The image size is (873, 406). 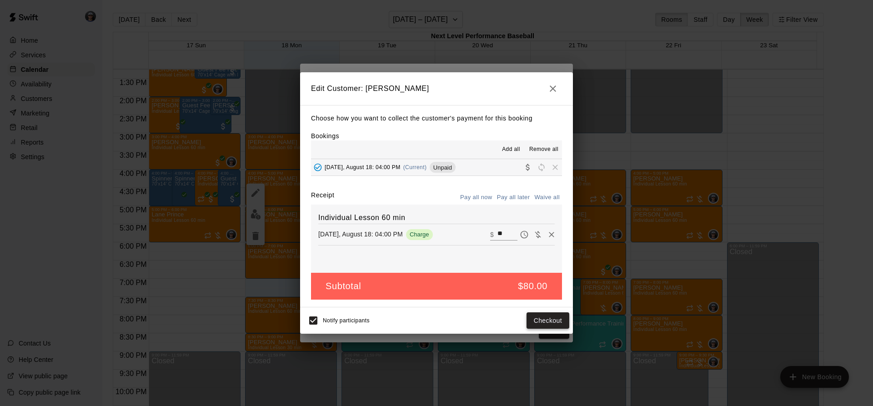 I want to click on span: Unpaid, so click(x=443, y=167).